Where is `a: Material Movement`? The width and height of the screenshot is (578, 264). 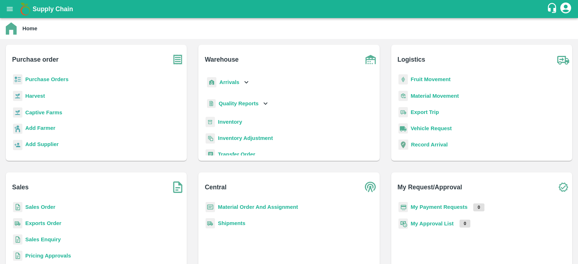 a: Material Movement is located at coordinates (435, 96).